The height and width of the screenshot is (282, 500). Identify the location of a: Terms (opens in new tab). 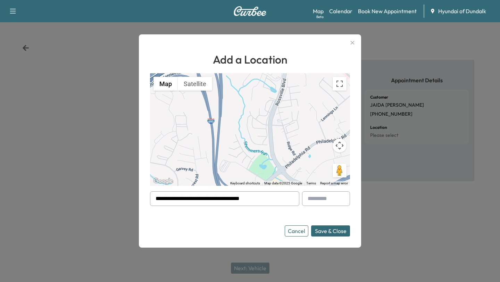
(311, 183).